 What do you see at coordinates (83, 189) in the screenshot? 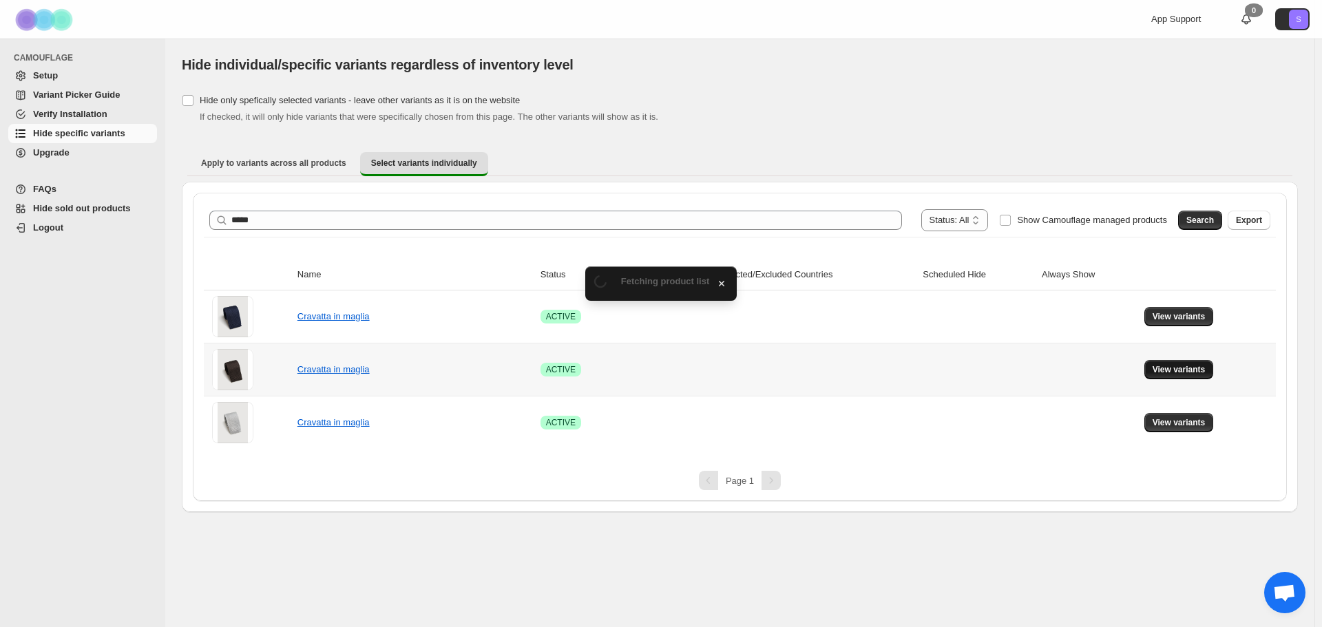
I see `a: FAQs` at bounding box center [83, 189].